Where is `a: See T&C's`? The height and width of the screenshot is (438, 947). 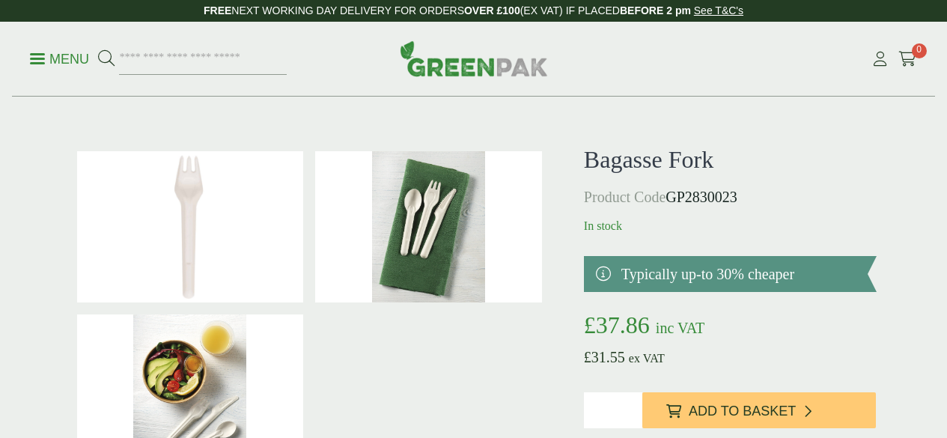 a: See T&C's is located at coordinates (719, 10).